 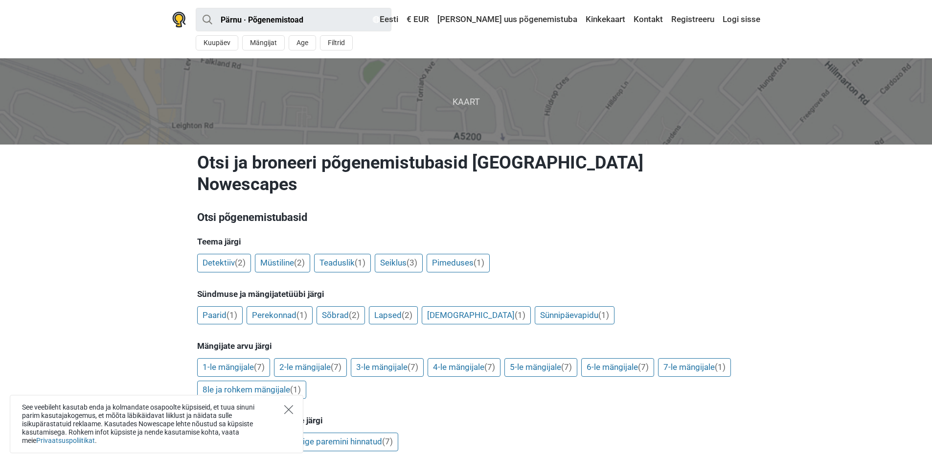 I want to click on a: Registreeru, so click(x=693, y=20).